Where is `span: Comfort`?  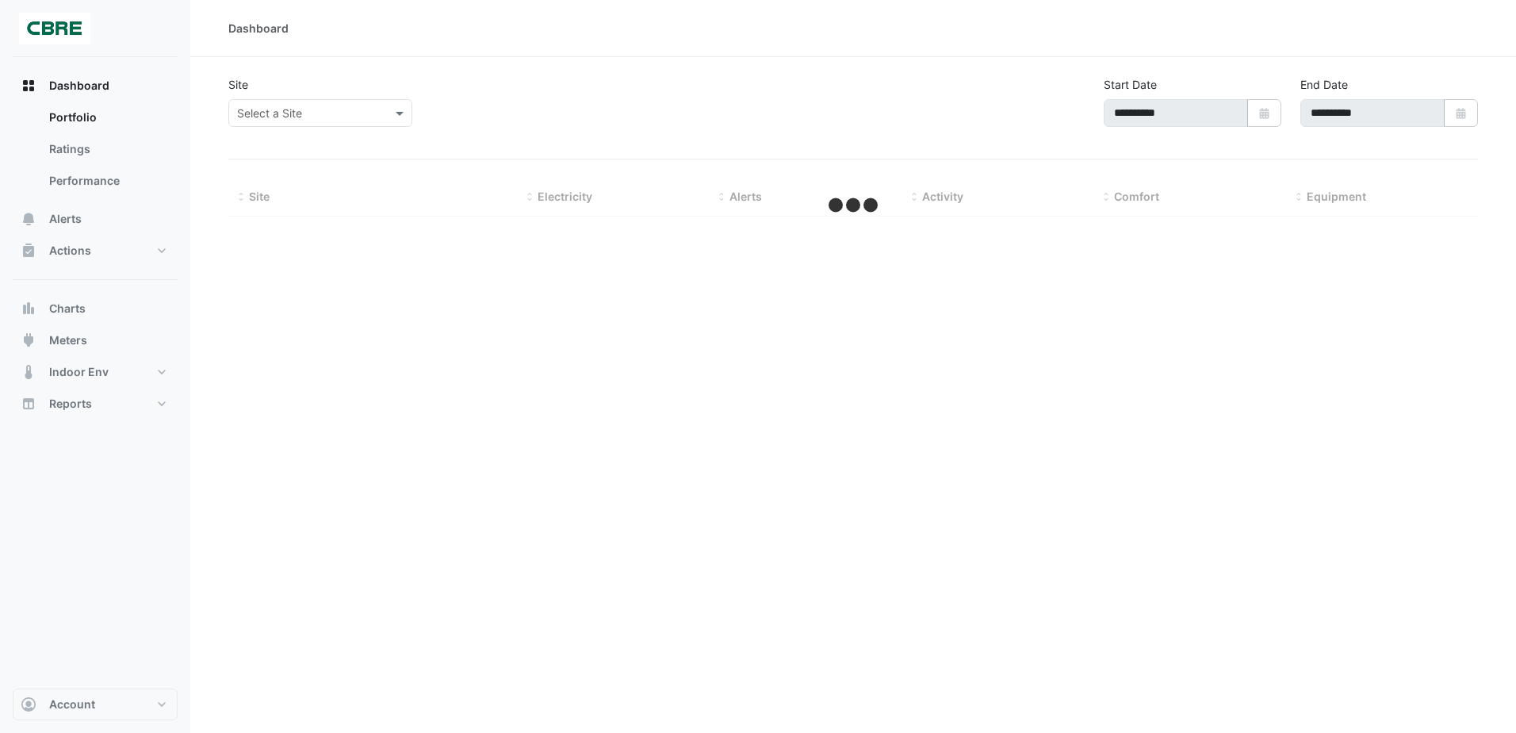
span: Comfort is located at coordinates (1137, 196).